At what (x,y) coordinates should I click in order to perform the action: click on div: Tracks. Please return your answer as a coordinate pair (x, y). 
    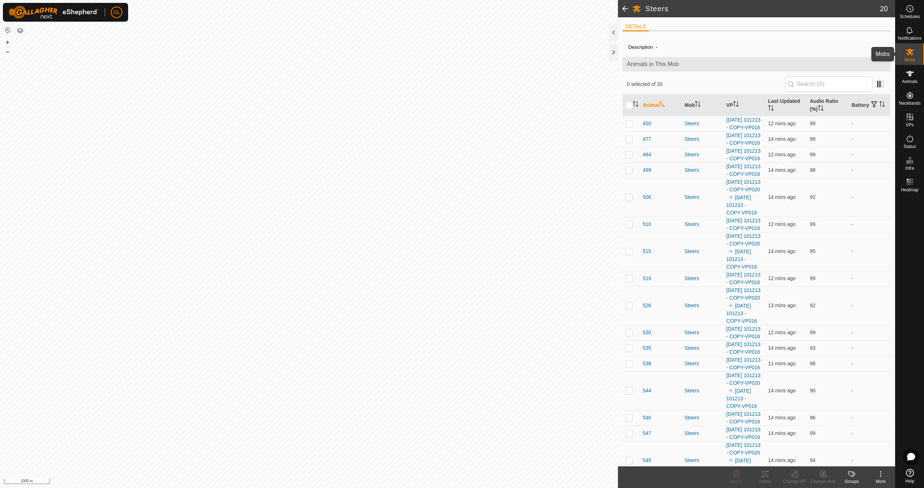
    Looking at the image, I should click on (765, 482).